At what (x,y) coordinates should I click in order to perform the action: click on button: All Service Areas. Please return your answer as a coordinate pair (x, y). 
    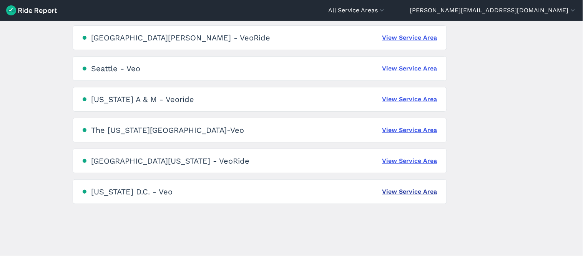
    Looking at the image, I should click on (357, 10).